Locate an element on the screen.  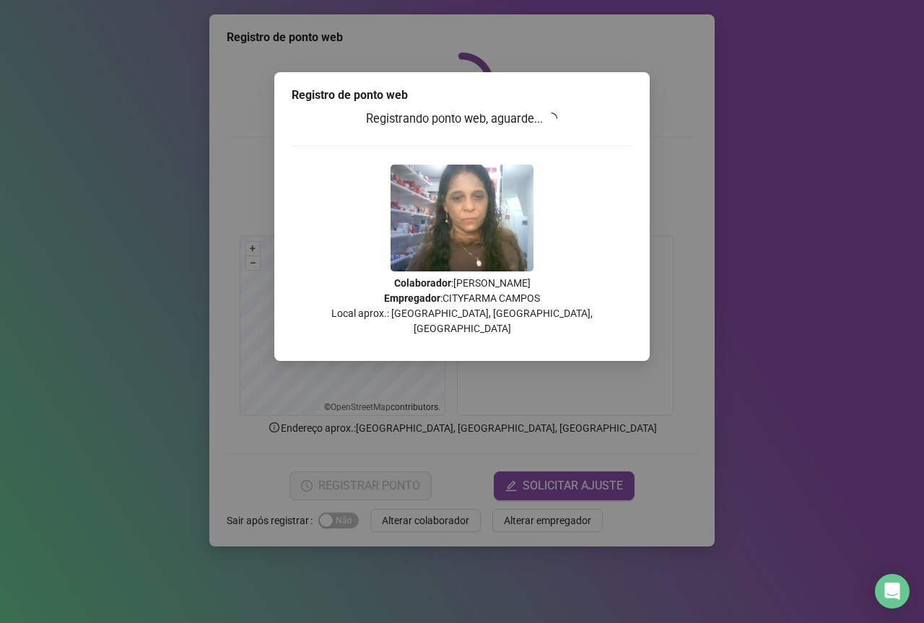
h3: Registrando ponto web, aguarde... is located at coordinates (462, 119).